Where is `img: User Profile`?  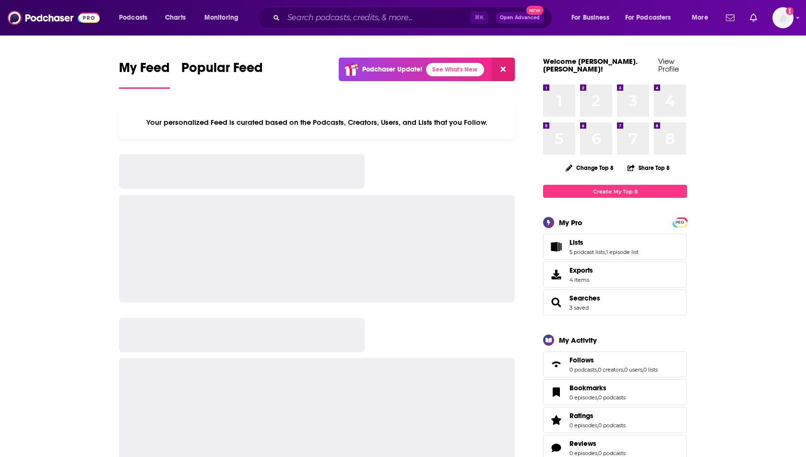
img: User Profile is located at coordinates (783, 18).